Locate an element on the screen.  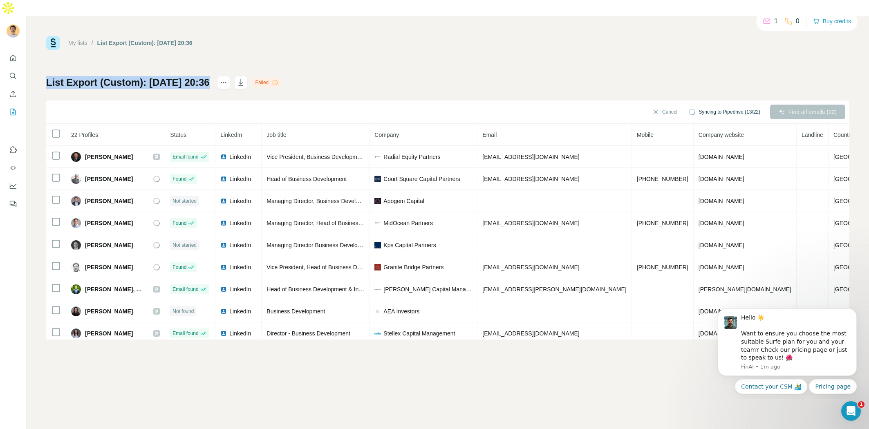
button: Use Surfe on LinkedIn is located at coordinates (13, 150).